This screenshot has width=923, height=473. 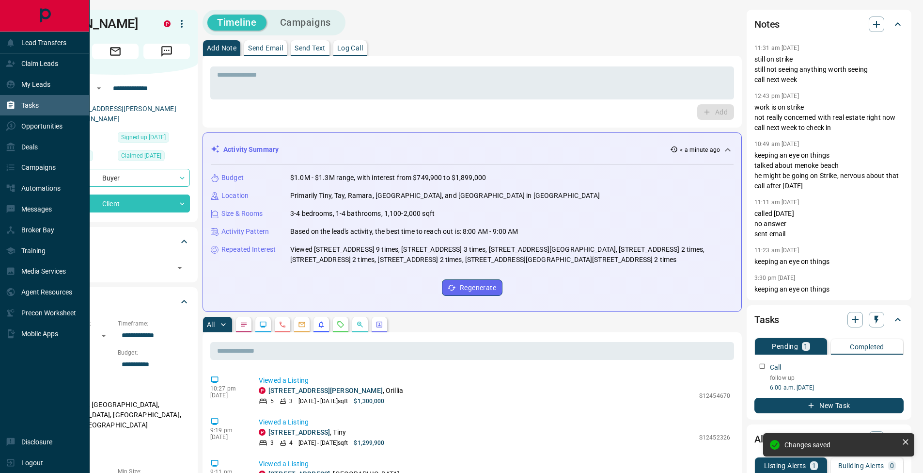 What do you see at coordinates (291, 442) in the screenshot?
I see `p: 4` at bounding box center [291, 442].